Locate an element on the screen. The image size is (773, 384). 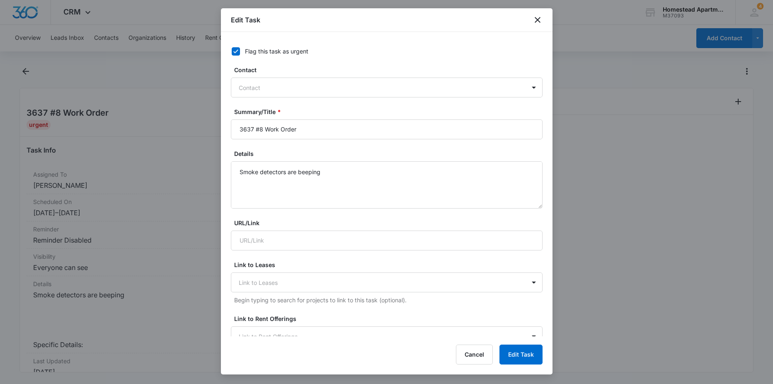
label: Link to Leases is located at coordinates (390, 265).